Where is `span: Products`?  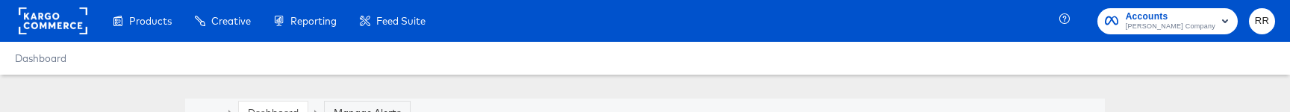 span: Products is located at coordinates (150, 21).